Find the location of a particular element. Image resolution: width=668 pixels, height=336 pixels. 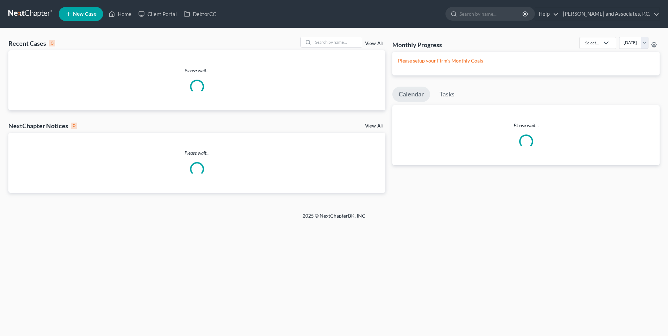

div: Select... is located at coordinates (592, 43).